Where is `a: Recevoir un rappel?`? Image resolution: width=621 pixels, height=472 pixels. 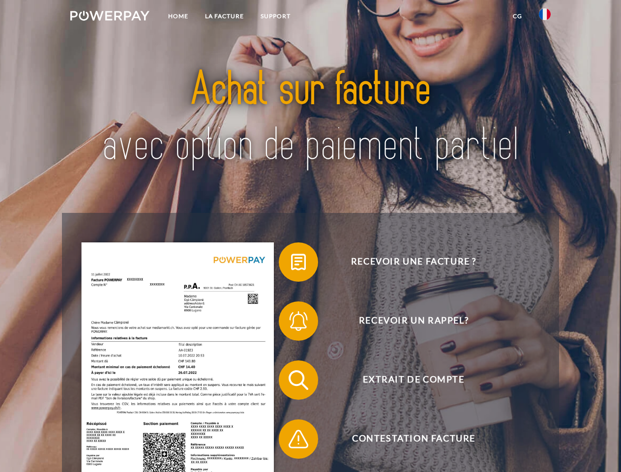 a: Recevoir un rappel? is located at coordinates (406, 321).